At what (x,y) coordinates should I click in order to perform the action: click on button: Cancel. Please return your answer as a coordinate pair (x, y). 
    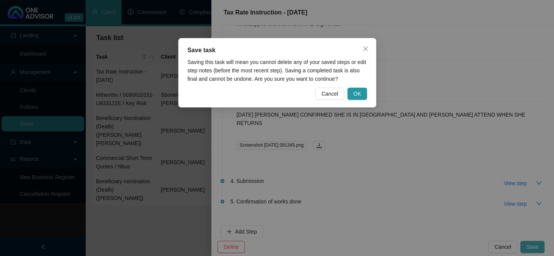
    Looking at the image, I should click on (330, 94).